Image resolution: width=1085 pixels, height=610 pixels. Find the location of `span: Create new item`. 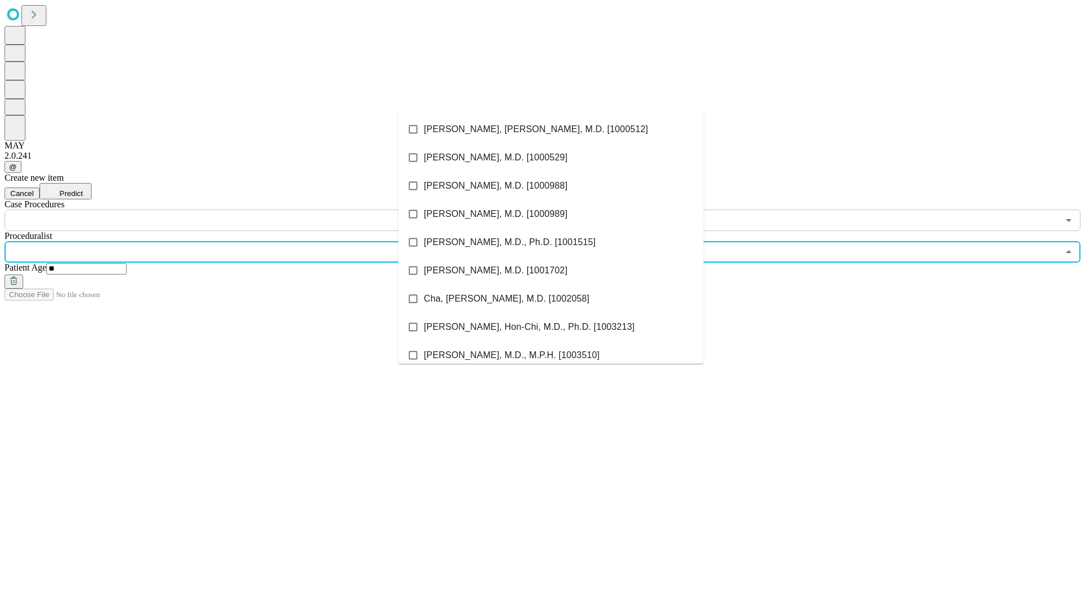

span: Create new item is located at coordinates (34, 177).